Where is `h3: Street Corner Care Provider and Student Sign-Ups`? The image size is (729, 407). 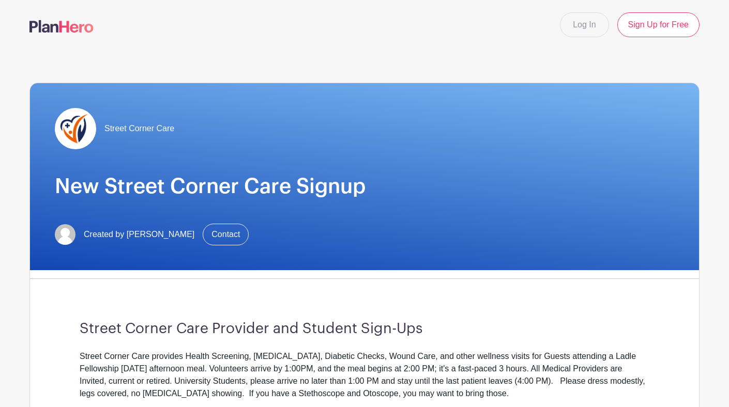 h3: Street Corner Care Provider and Student Sign-Ups is located at coordinates (364, 329).